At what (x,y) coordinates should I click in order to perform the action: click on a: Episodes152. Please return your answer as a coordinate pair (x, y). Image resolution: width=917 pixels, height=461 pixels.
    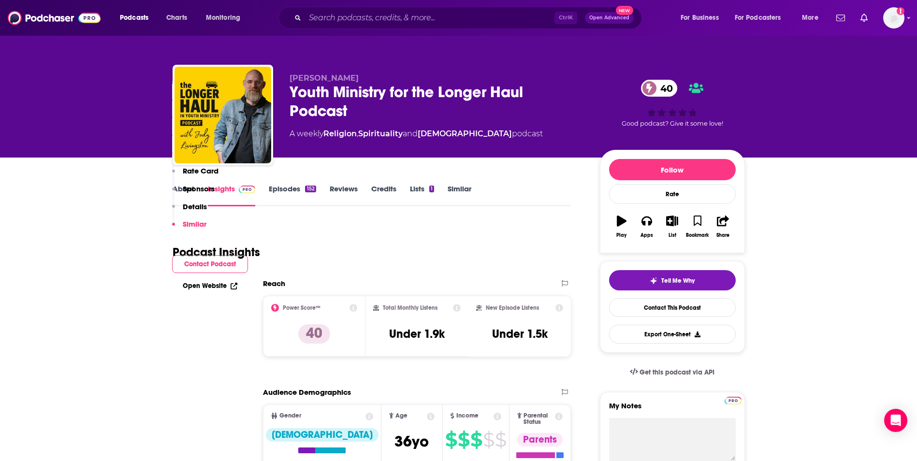
    Looking at the image, I should click on (292, 195).